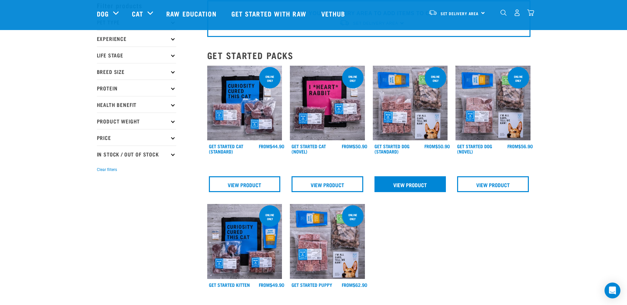 Image resolution: width=627 pixels, height=305 pixels. I want to click on div: $56.90, so click(520, 146).